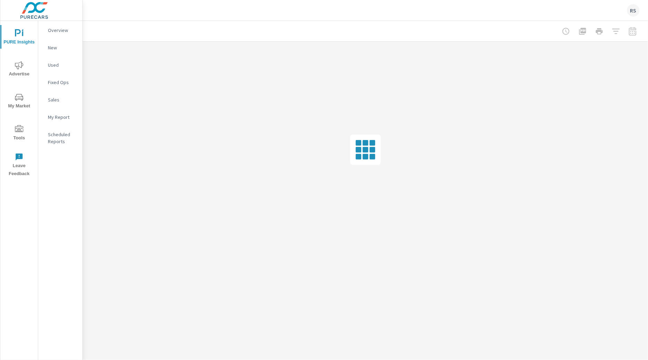 The width and height of the screenshot is (648, 360). Describe the element at coordinates (62, 117) in the screenshot. I see `p: My Report` at that location.